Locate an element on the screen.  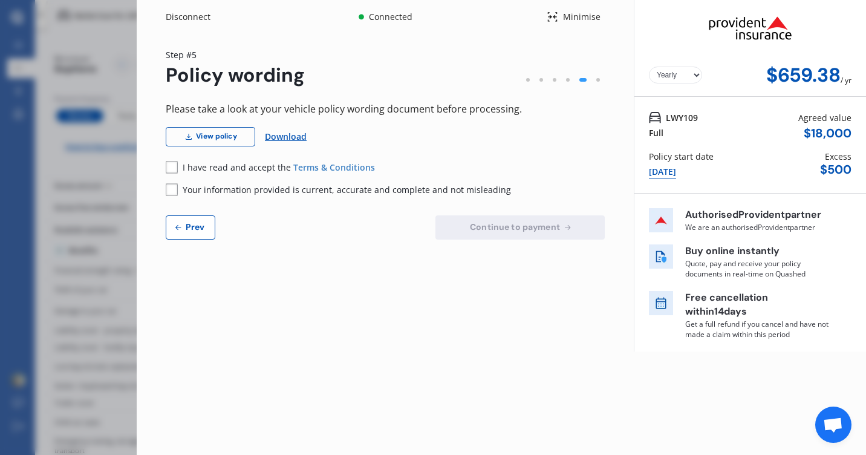
div: Excess is located at coordinates (839, 156).